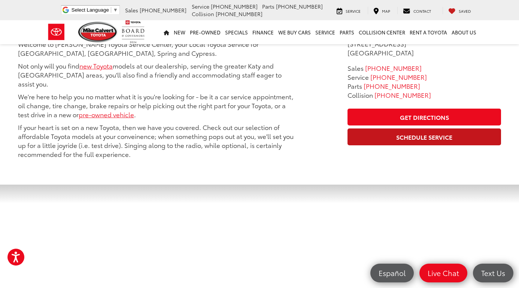 The height and width of the screenshot is (288, 519). Describe the element at coordinates (96, 66) in the screenshot. I see `a: new Toyota` at that location.